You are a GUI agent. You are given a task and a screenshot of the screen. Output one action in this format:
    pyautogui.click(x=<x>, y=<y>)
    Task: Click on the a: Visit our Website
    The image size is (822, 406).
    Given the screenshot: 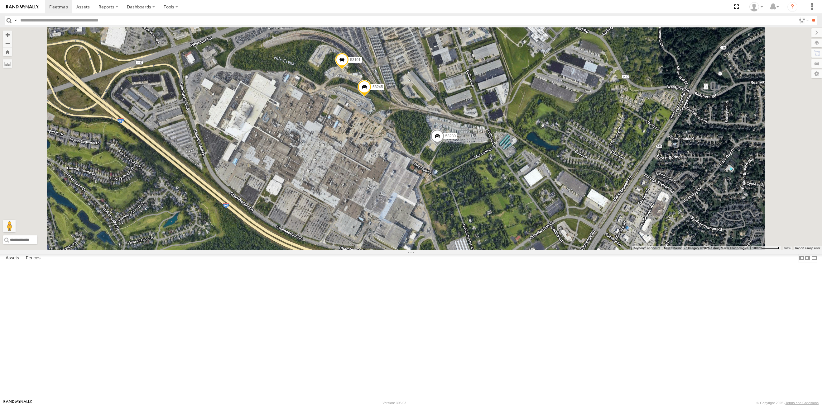 What is the action you would take?
    pyautogui.click(x=18, y=403)
    